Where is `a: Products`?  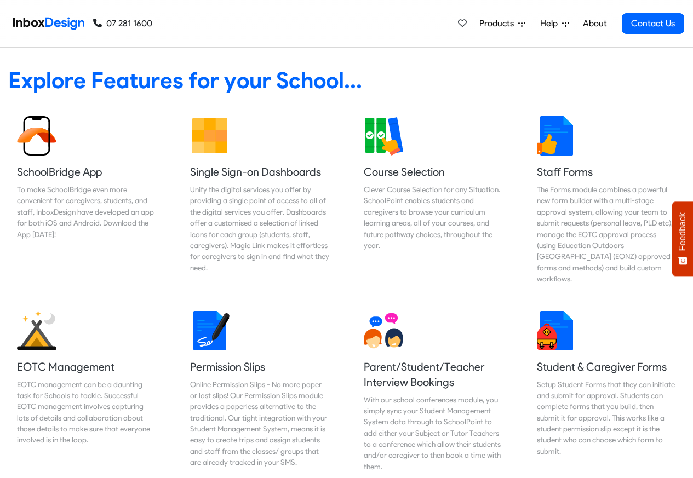
a: Products is located at coordinates (502, 24).